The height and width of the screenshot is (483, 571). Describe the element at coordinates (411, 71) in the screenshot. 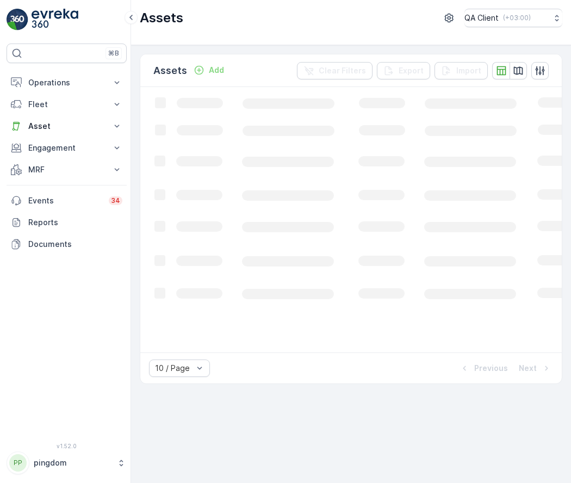

I see `p: Export` at that location.